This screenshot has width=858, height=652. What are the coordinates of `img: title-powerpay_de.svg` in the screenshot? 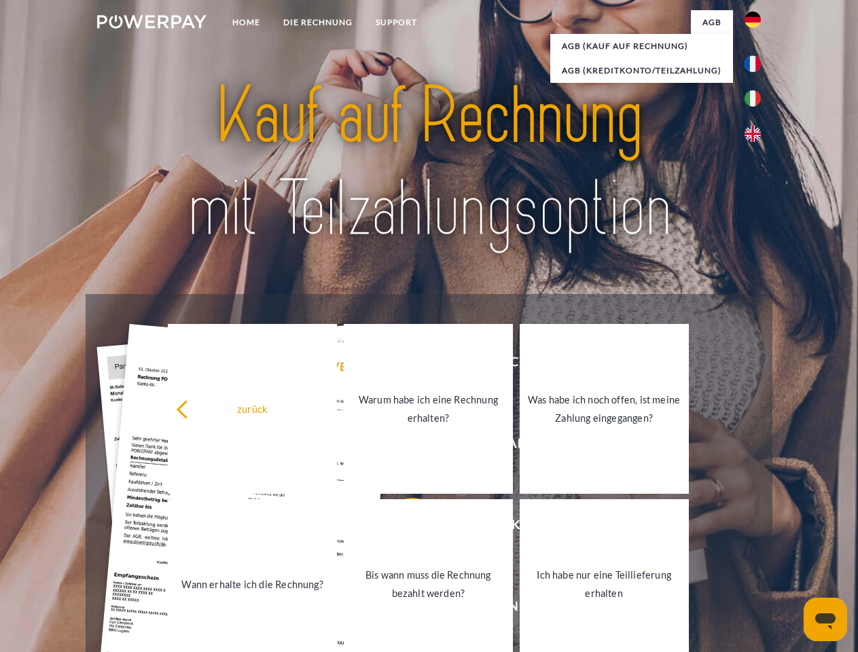 It's located at (429, 162).